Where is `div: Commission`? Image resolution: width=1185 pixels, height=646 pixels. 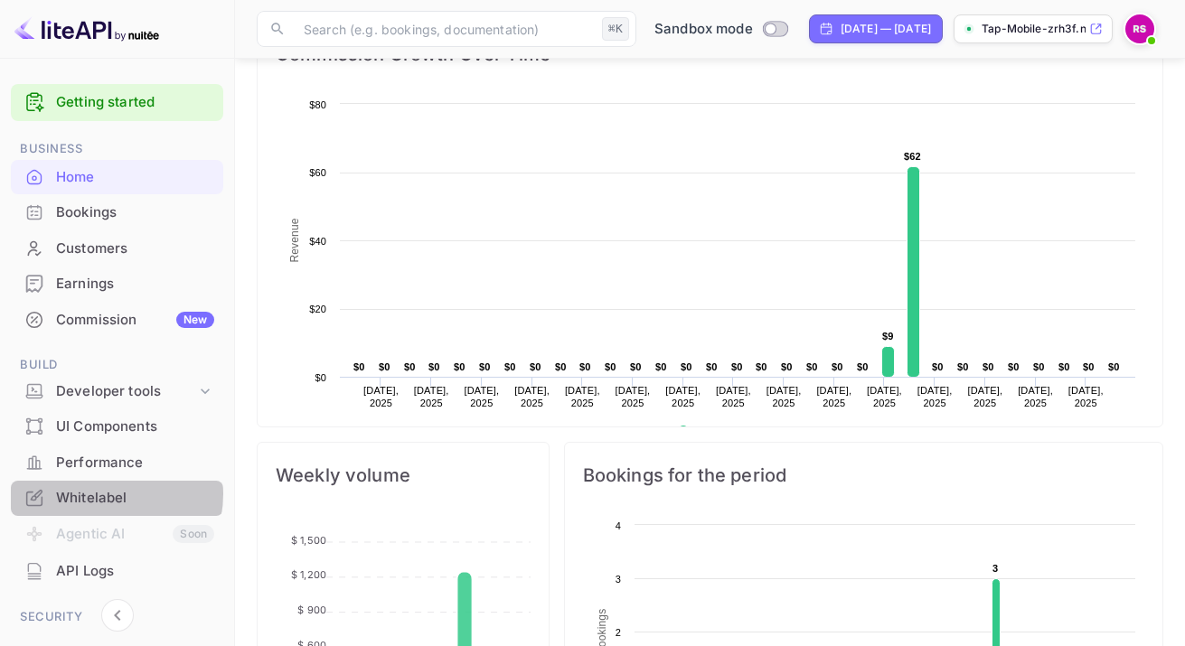
div: Commission is located at coordinates (135, 320).